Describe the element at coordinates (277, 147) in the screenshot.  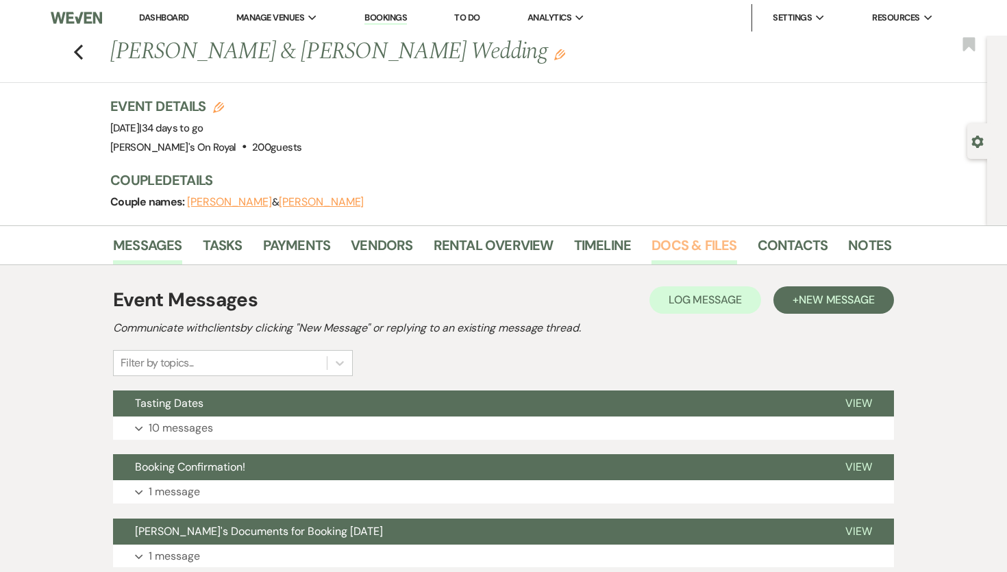
I see `span: 200 guests` at that location.